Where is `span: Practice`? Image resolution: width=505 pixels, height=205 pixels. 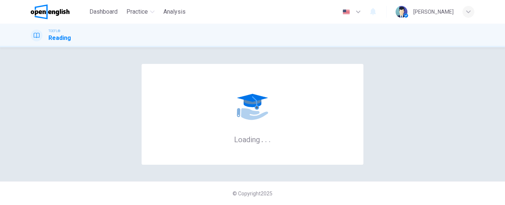
span: Practice is located at coordinates (137, 12).